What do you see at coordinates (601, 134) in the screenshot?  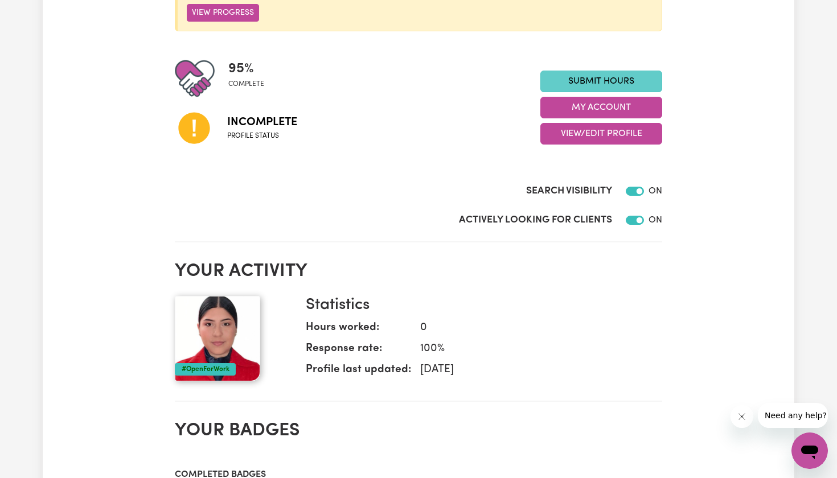 I see `button: View/Edit Profile` at bounding box center [601, 134].